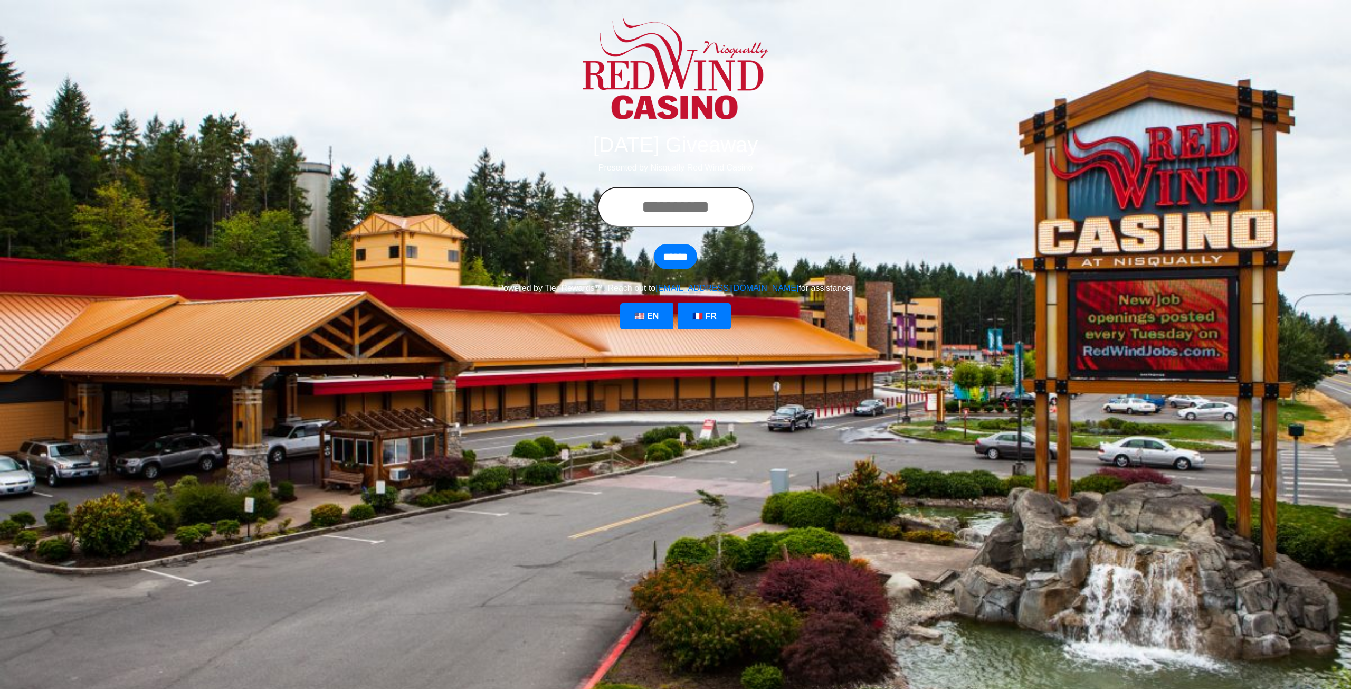 The image size is (1351, 689). I want to click on img: Logo, so click(676, 67).